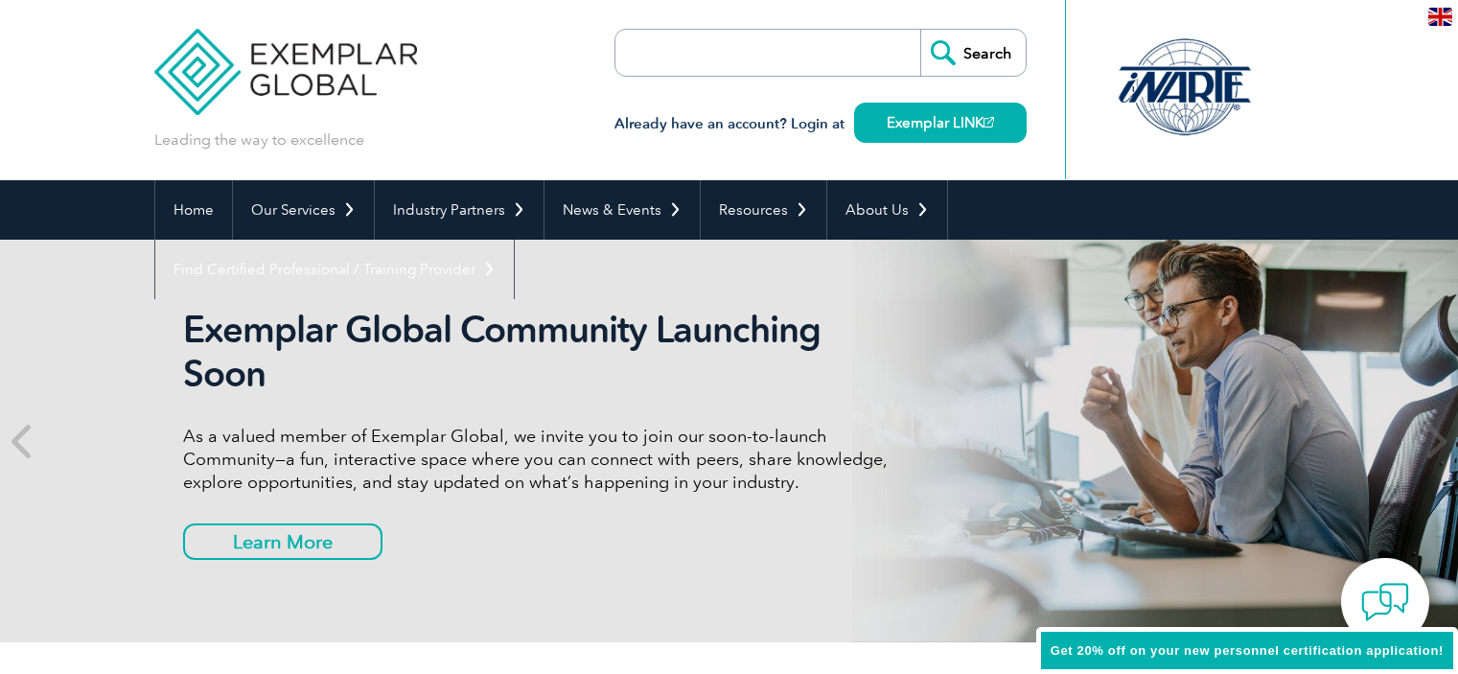 The height and width of the screenshot is (674, 1458). I want to click on h3: Already have an account? Login at, so click(821, 124).